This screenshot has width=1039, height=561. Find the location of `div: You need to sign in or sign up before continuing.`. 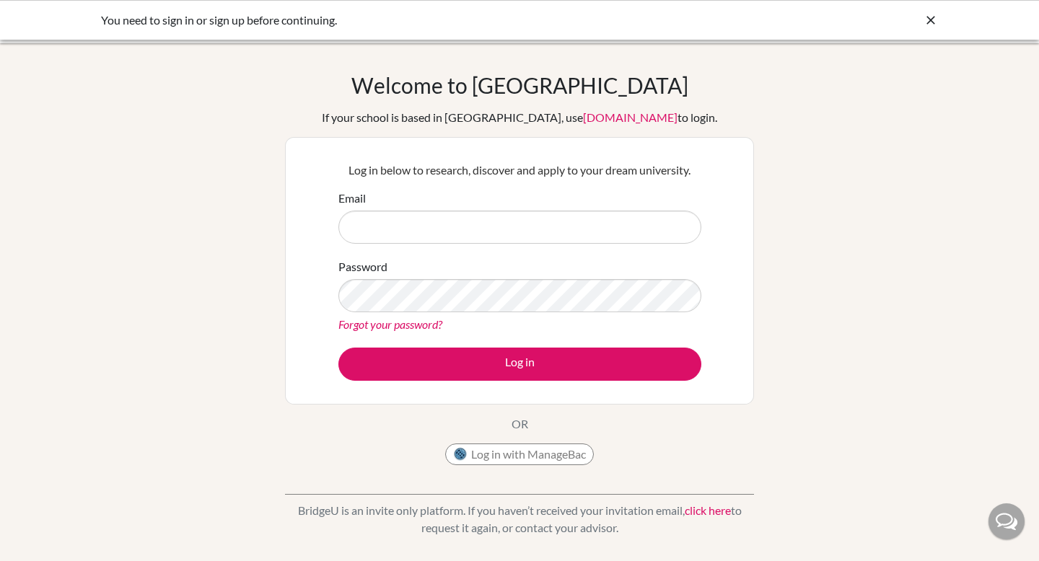

div: You need to sign in or sign up before continuing. is located at coordinates (411, 20).